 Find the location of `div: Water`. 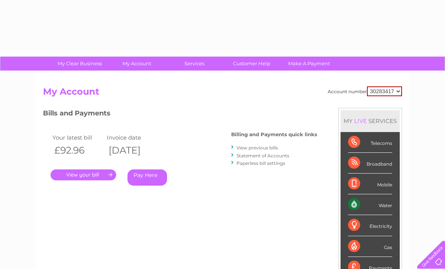

div: Water is located at coordinates (370, 204).